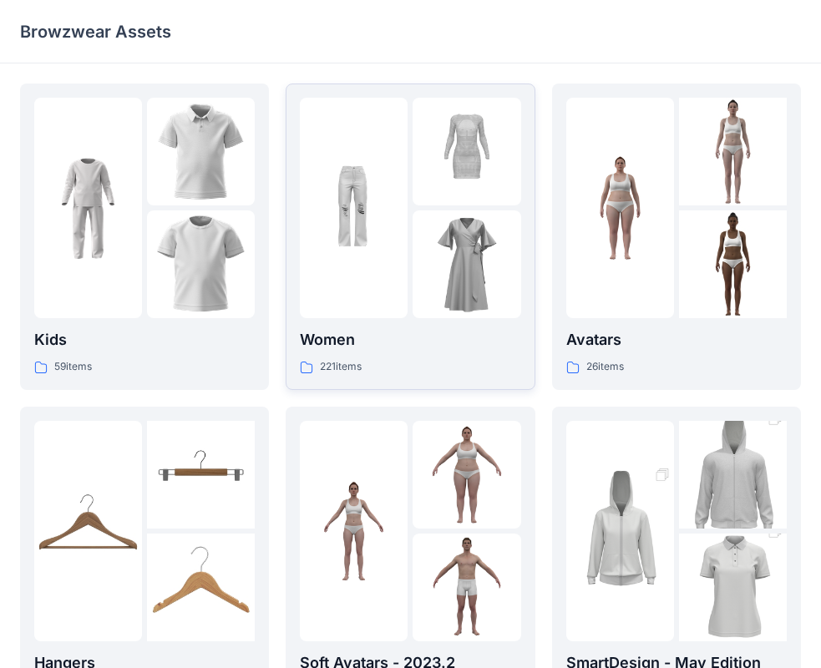 The image size is (821, 668). Describe the element at coordinates (677, 340) in the screenshot. I see `p: Avatars` at that location.